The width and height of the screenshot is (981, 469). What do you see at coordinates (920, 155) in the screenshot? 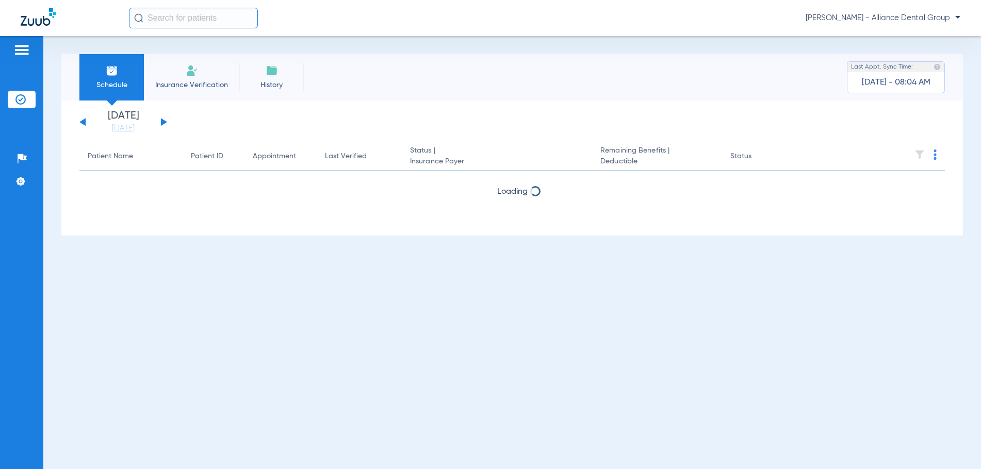
I see `img: filter.svg` at bounding box center [920, 155].